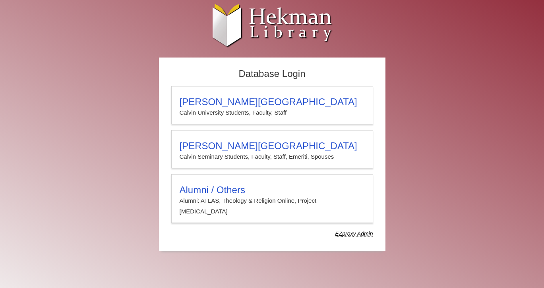 The width and height of the screenshot is (544, 288). Describe the element at coordinates (354, 234) in the screenshot. I see `dfn: Use Alumni login` at that location.